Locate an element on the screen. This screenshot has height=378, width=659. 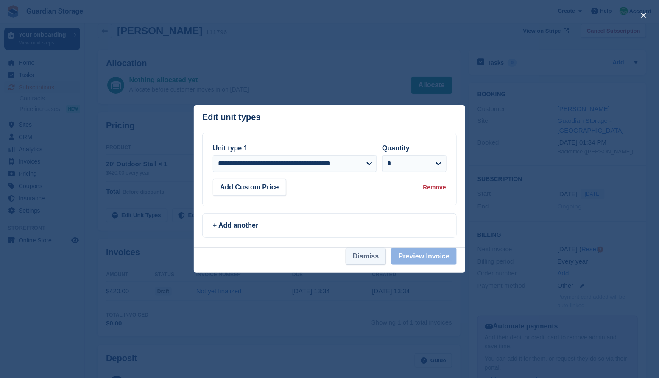
button: Dismiss is located at coordinates (366, 257).